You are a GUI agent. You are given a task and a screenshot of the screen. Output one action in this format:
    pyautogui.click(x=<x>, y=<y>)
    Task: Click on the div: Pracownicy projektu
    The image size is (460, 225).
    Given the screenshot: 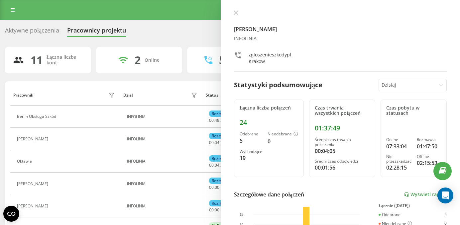 What is the action you would take?
    pyautogui.click(x=96, y=32)
    